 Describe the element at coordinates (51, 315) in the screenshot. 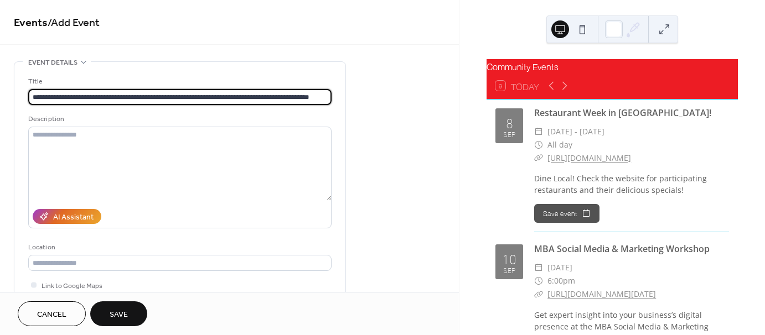

I see `span: Cancel` at that location.